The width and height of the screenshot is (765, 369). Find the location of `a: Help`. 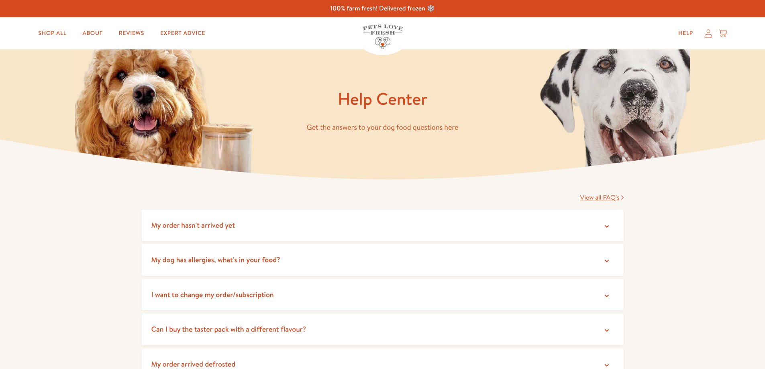

a: Help is located at coordinates (685, 33).